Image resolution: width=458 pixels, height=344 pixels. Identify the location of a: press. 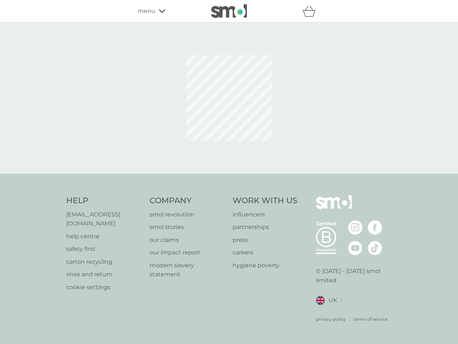
(265, 240).